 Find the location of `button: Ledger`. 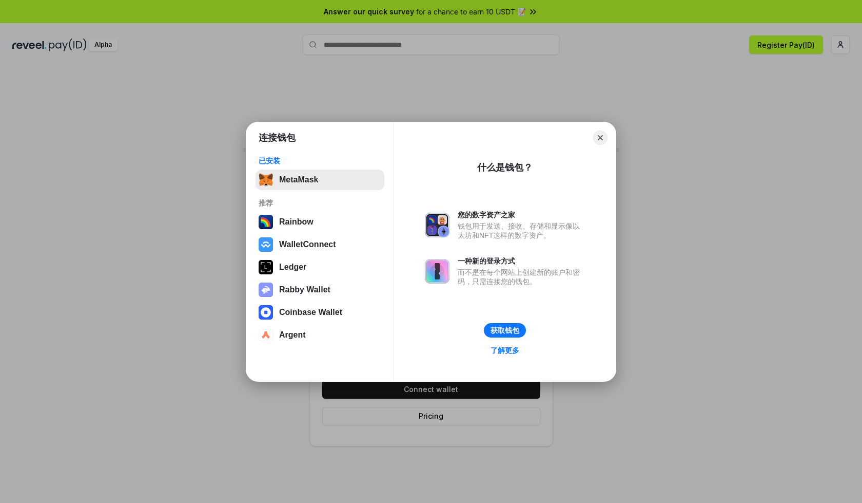

button: Ledger is located at coordinates (320, 267).